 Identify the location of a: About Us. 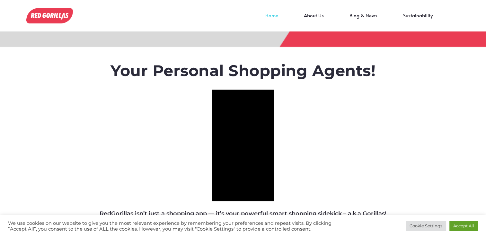
(314, 20).